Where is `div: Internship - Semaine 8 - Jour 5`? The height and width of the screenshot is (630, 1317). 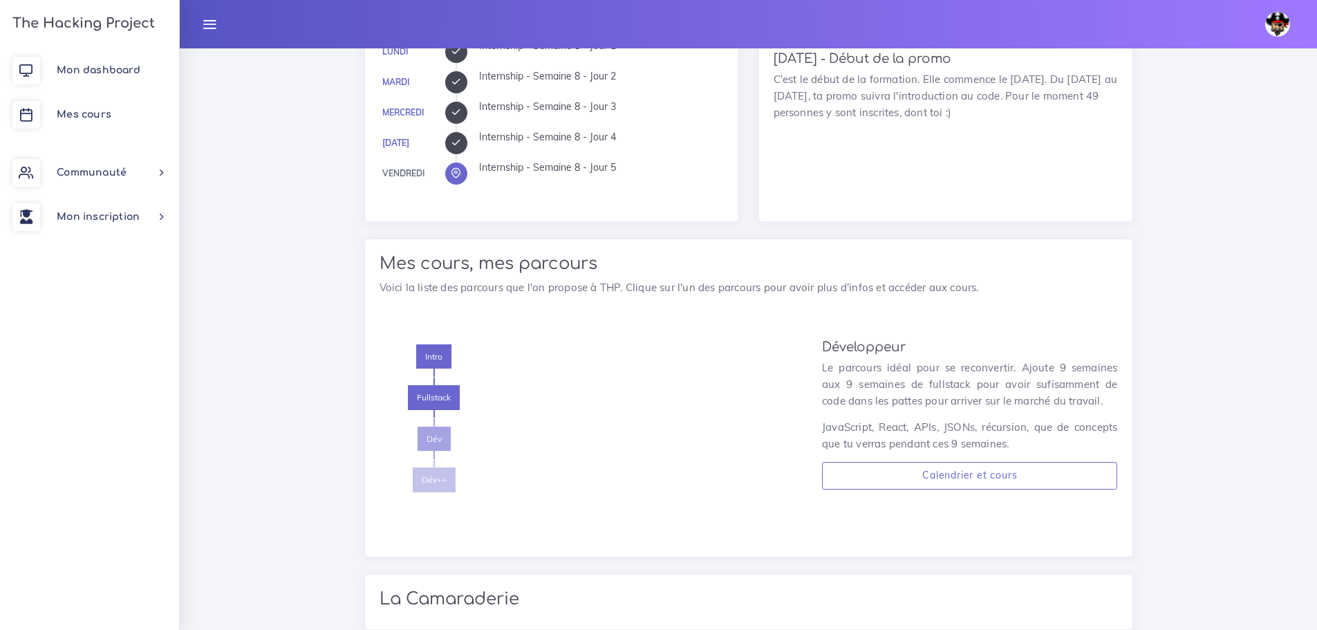 div: Internship - Semaine 8 - Jour 5 is located at coordinates (601, 167).